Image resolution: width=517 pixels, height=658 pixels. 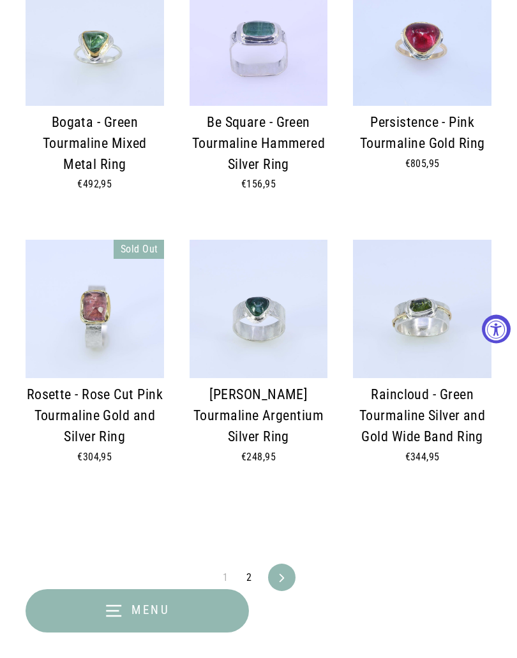 What do you see at coordinates (94, 309) in the screenshot?
I see `img: Rosette - Rose Cut Pink Tourmaline Gold and Silver Ring main image | Breathe Autumn Rain Artisan ...` at bounding box center [94, 309].